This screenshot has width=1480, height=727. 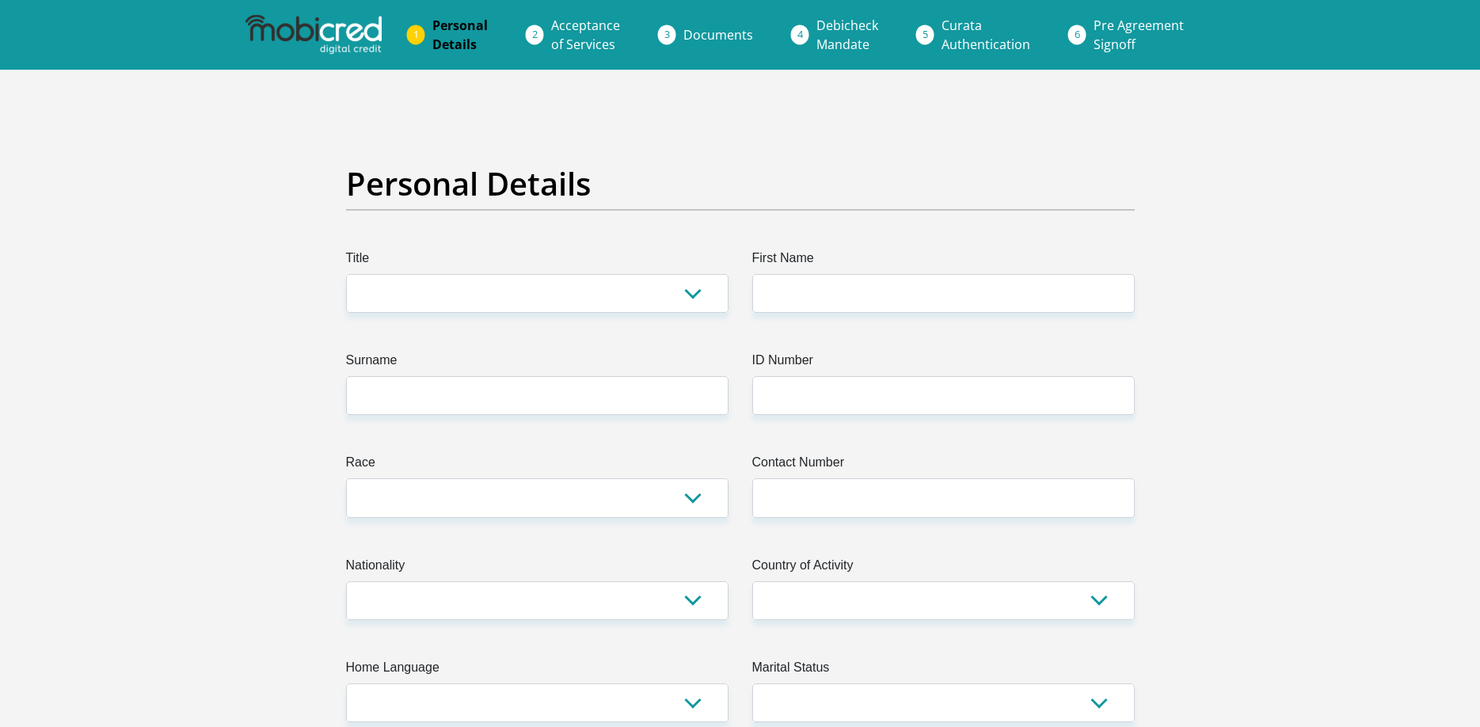 What do you see at coordinates (943, 497) in the screenshot?
I see `input: Contact Number` at bounding box center [943, 497].